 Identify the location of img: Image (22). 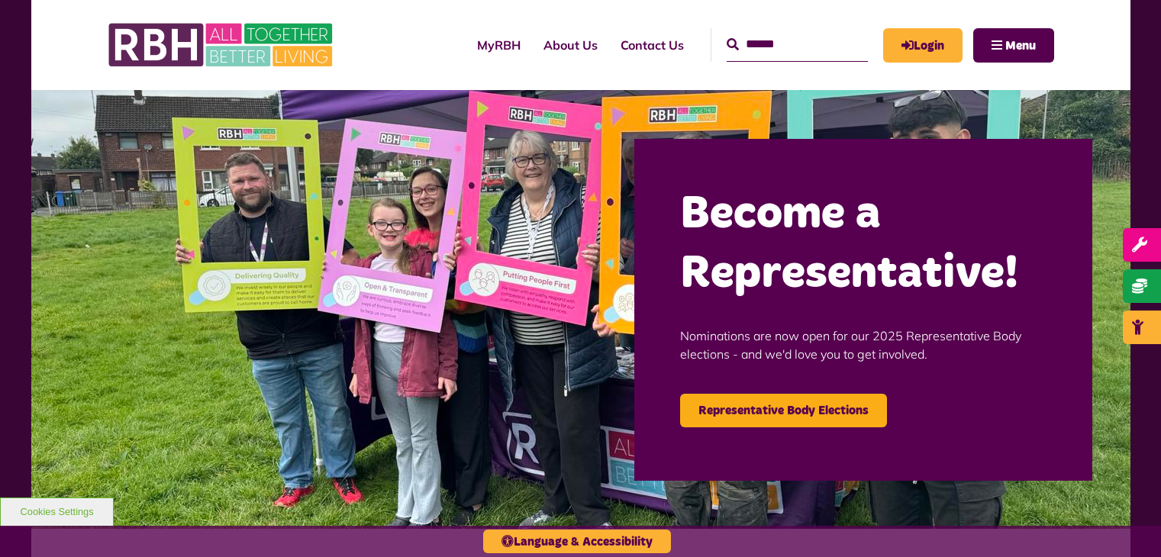
(581, 309).